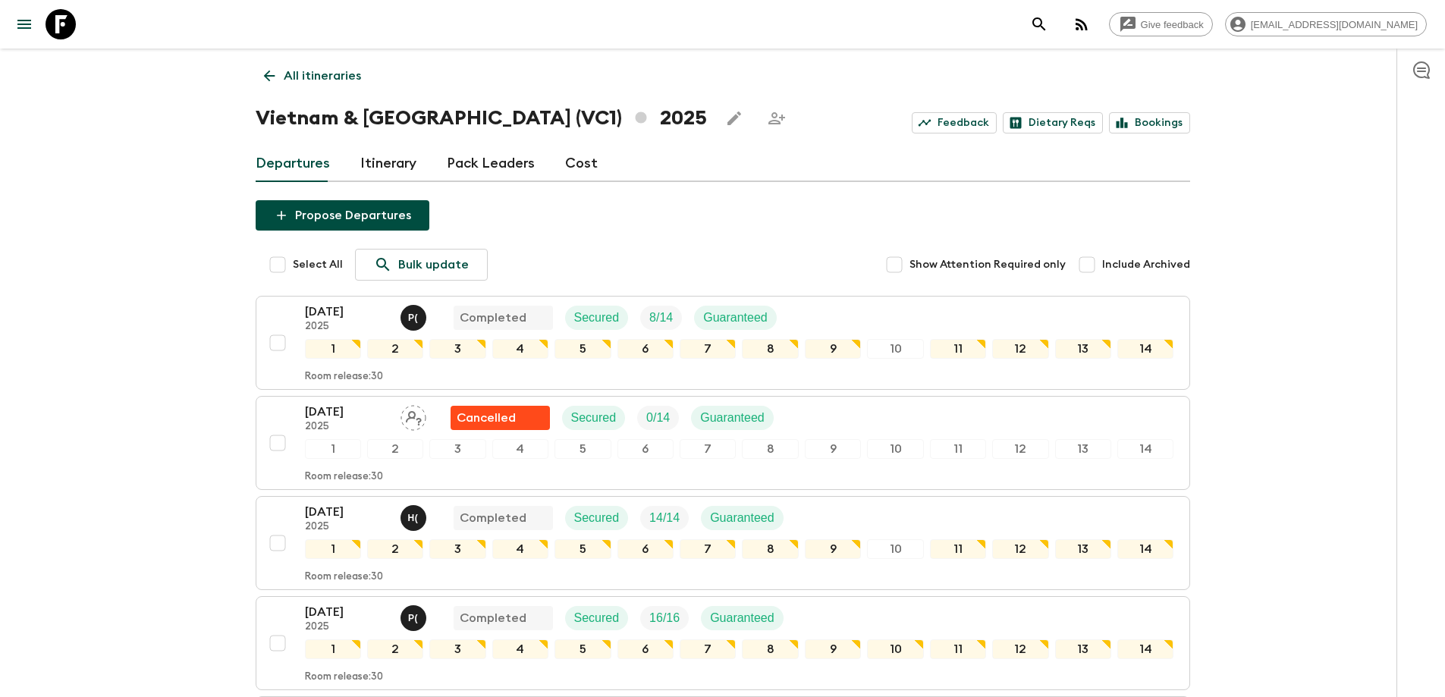 Image resolution: width=1445 pixels, height=697 pixels. I want to click on p: 14 / 14, so click(665, 518).